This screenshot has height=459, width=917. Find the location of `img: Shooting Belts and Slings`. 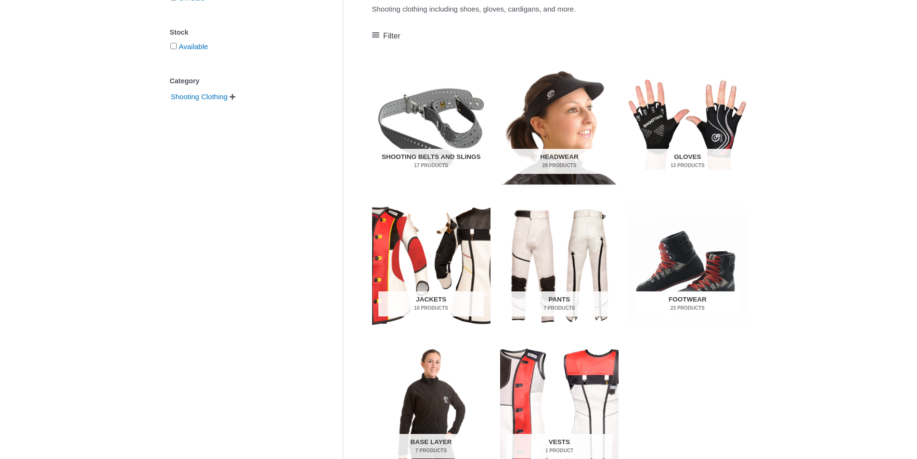

img: Shooting Belts and Slings is located at coordinates (431, 123).